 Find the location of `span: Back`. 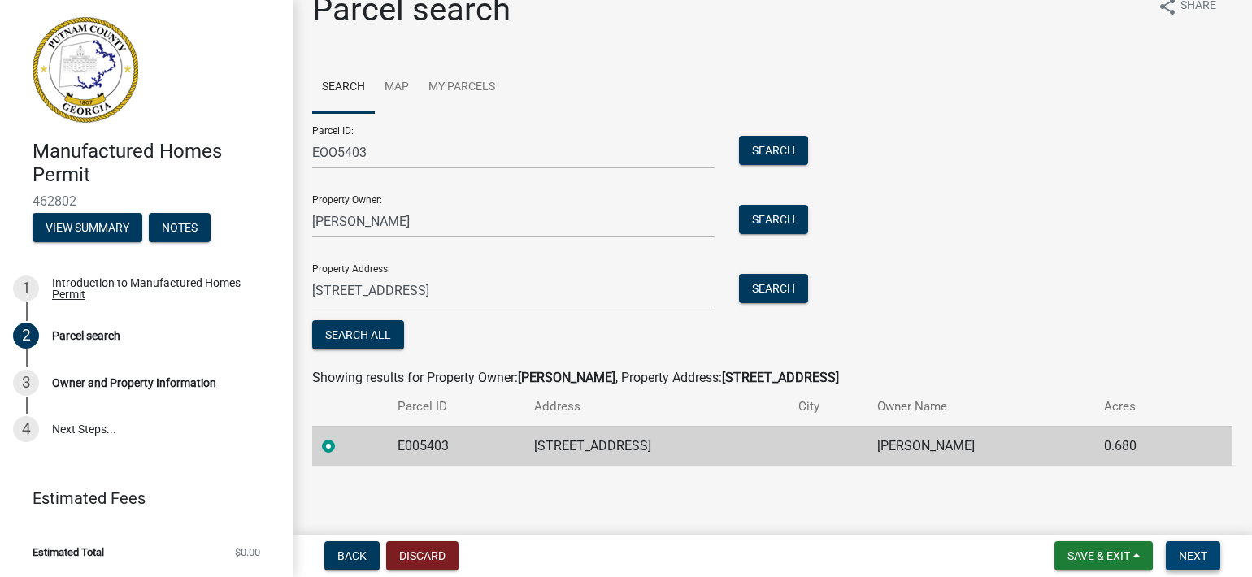

span: Back is located at coordinates (352, 556).